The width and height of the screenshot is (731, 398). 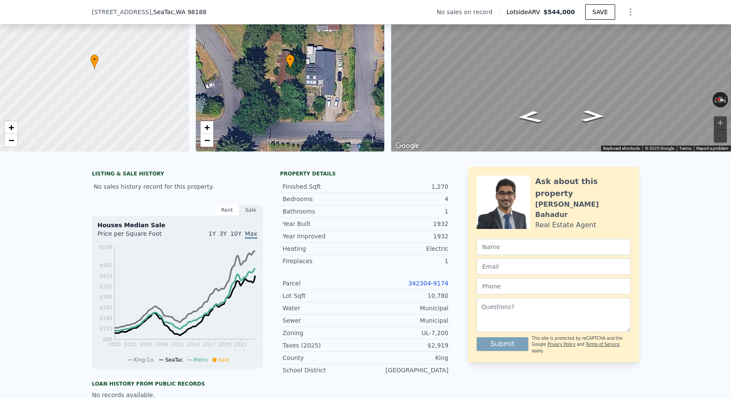 I want to click on tspan: $410, so click(x=106, y=276).